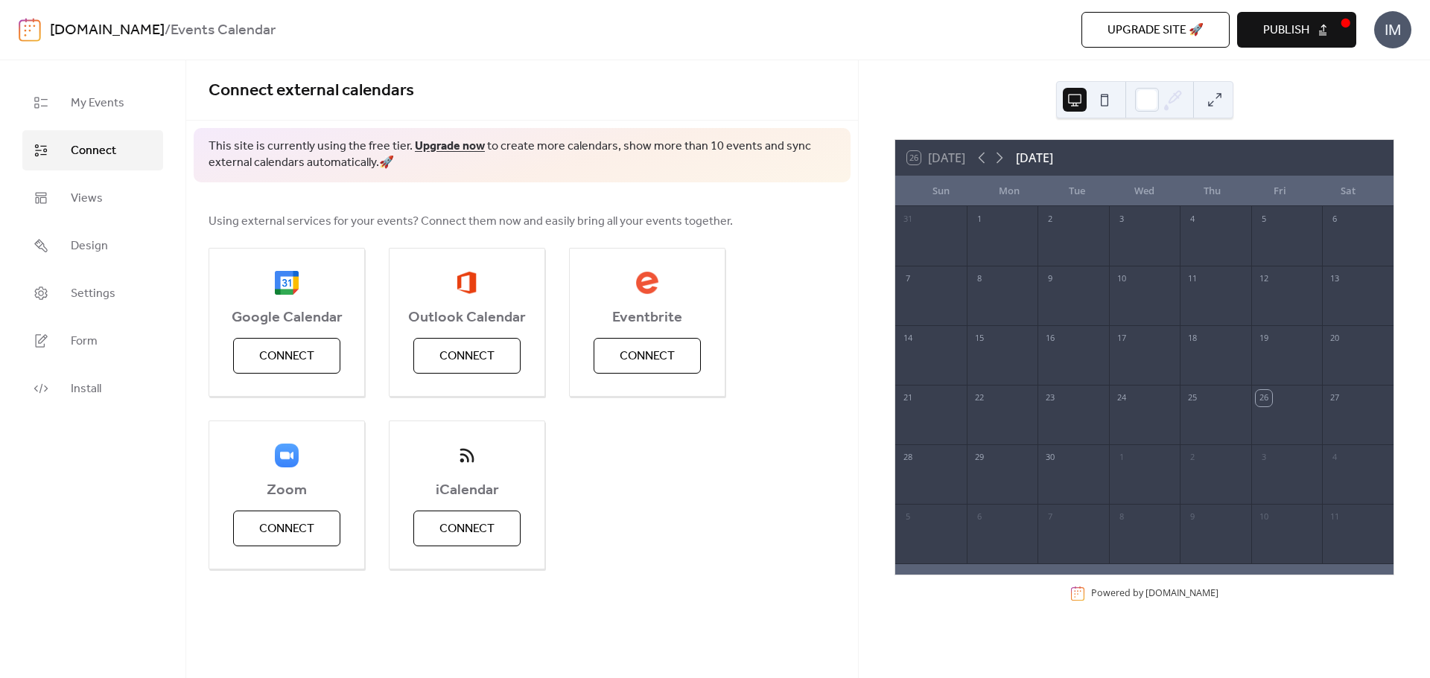  I want to click on img: google, so click(287, 283).